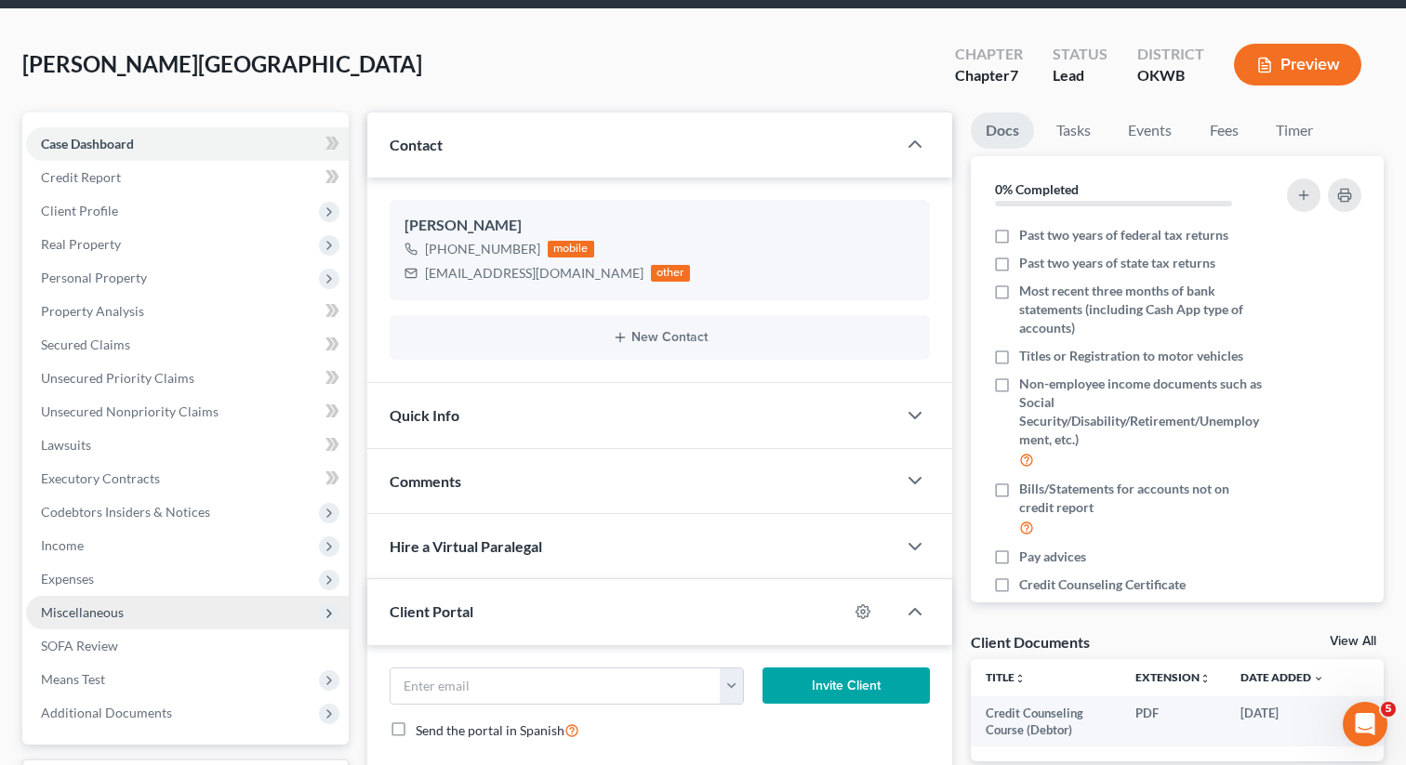 The width and height of the screenshot is (1406, 765). What do you see at coordinates (87, 143) in the screenshot?
I see `span: Case Dashboard` at bounding box center [87, 143].